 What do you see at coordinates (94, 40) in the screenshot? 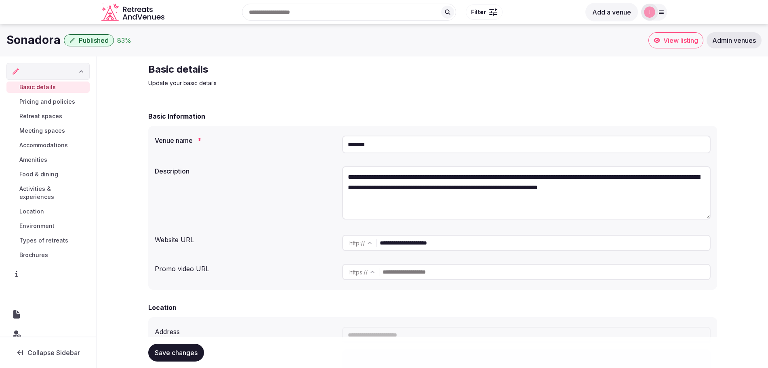
I see `span: Published` at bounding box center [94, 40].